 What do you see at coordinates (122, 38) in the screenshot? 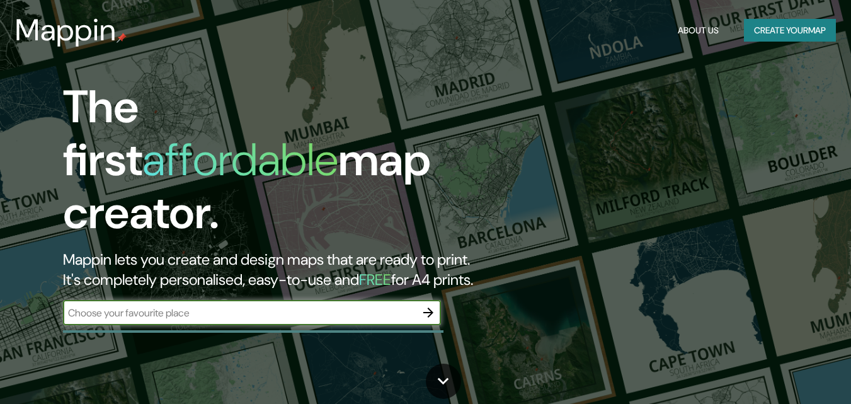
I see `img: mappin-pin` at bounding box center [122, 38].